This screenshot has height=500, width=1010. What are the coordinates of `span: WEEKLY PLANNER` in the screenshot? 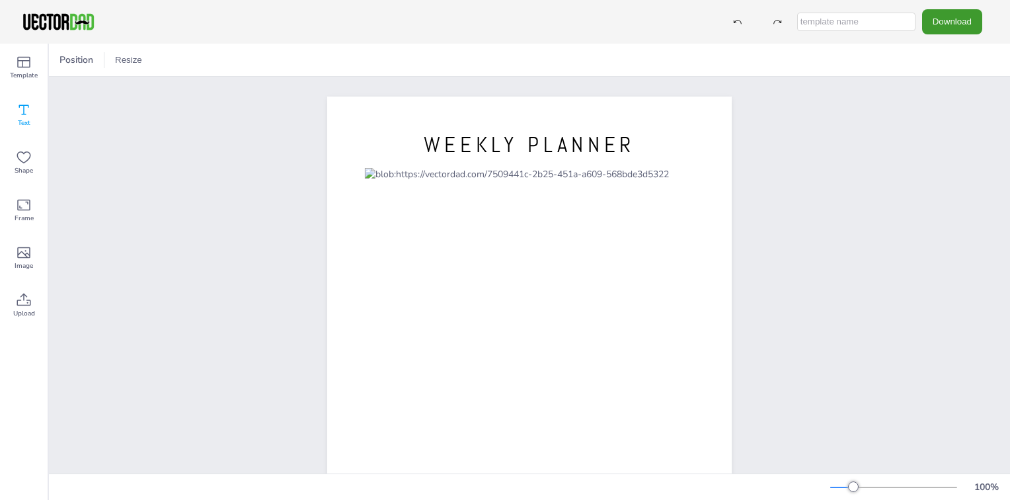 It's located at (529, 145).